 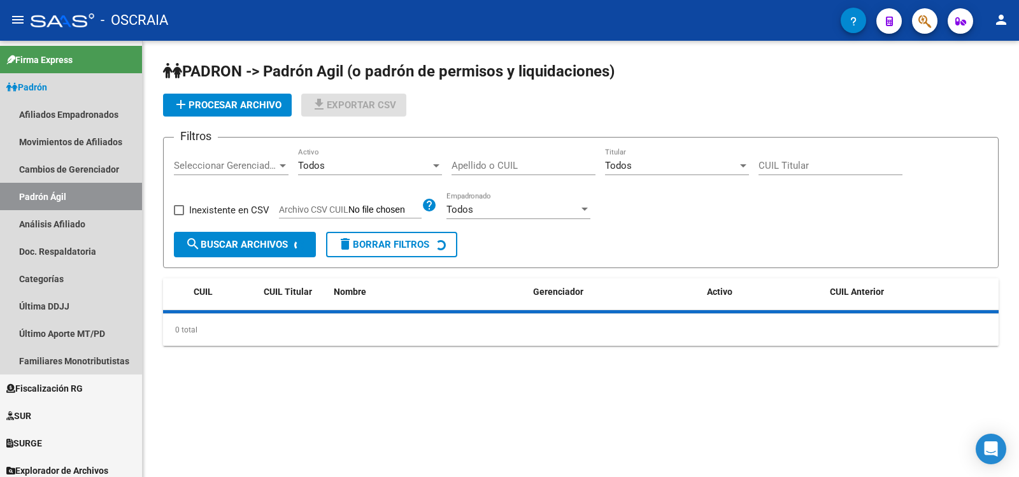 What do you see at coordinates (383, 244) in the screenshot?
I see `span: Borrar Filtros` at bounding box center [383, 244].